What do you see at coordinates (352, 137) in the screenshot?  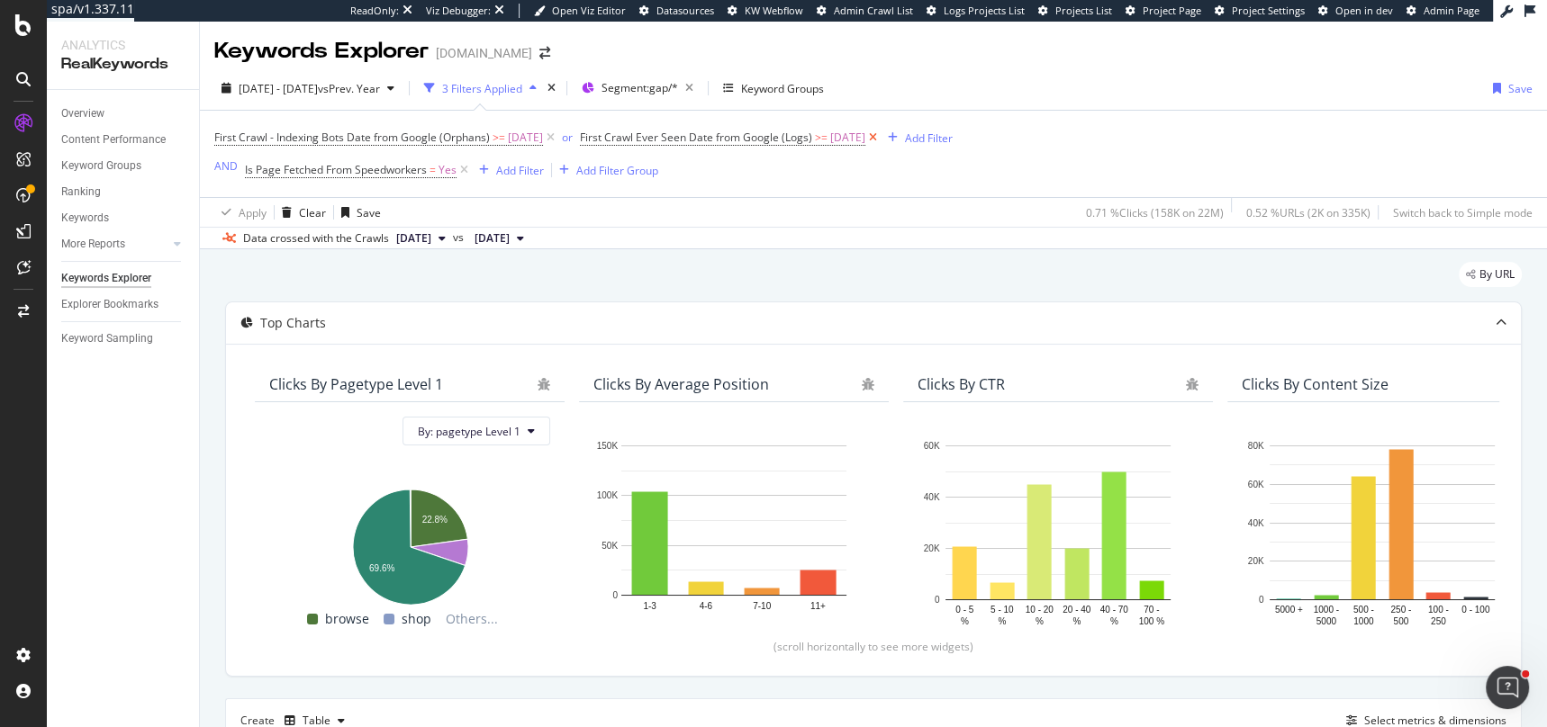 I see `span: First Crawl - Indexing Bots Date from Google (Orphans)` at bounding box center [352, 137].